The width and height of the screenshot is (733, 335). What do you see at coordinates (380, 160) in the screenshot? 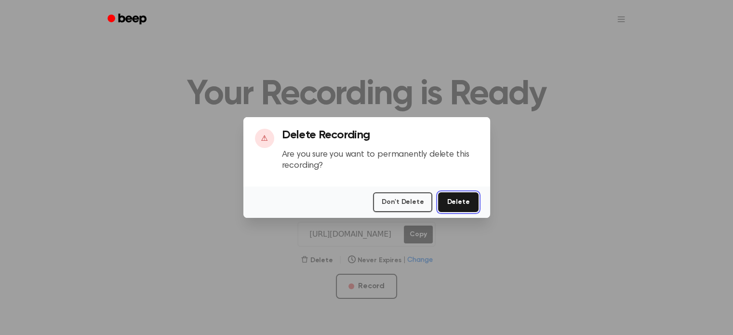
I see `p: Are you sure you want to permanently delete this recording?` at bounding box center [380, 160].